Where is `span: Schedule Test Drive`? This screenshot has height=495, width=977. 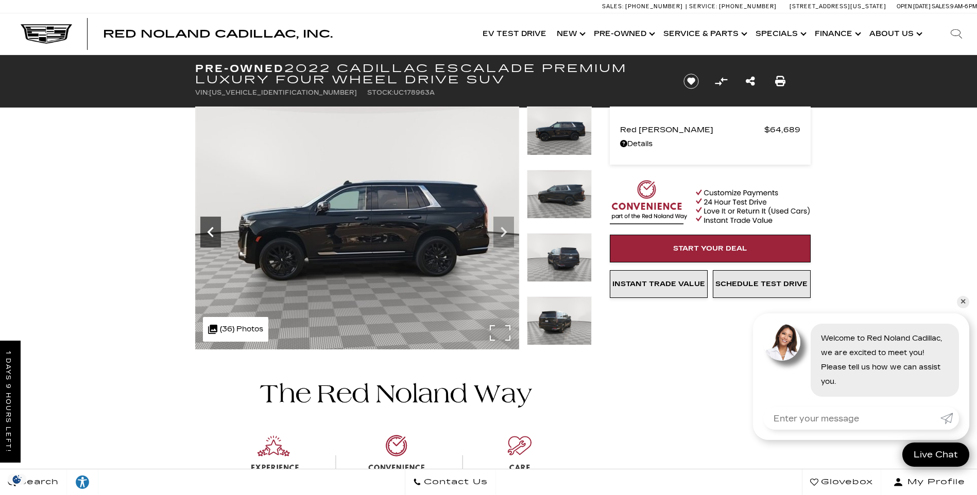
span: Schedule Test Drive is located at coordinates (761, 284).